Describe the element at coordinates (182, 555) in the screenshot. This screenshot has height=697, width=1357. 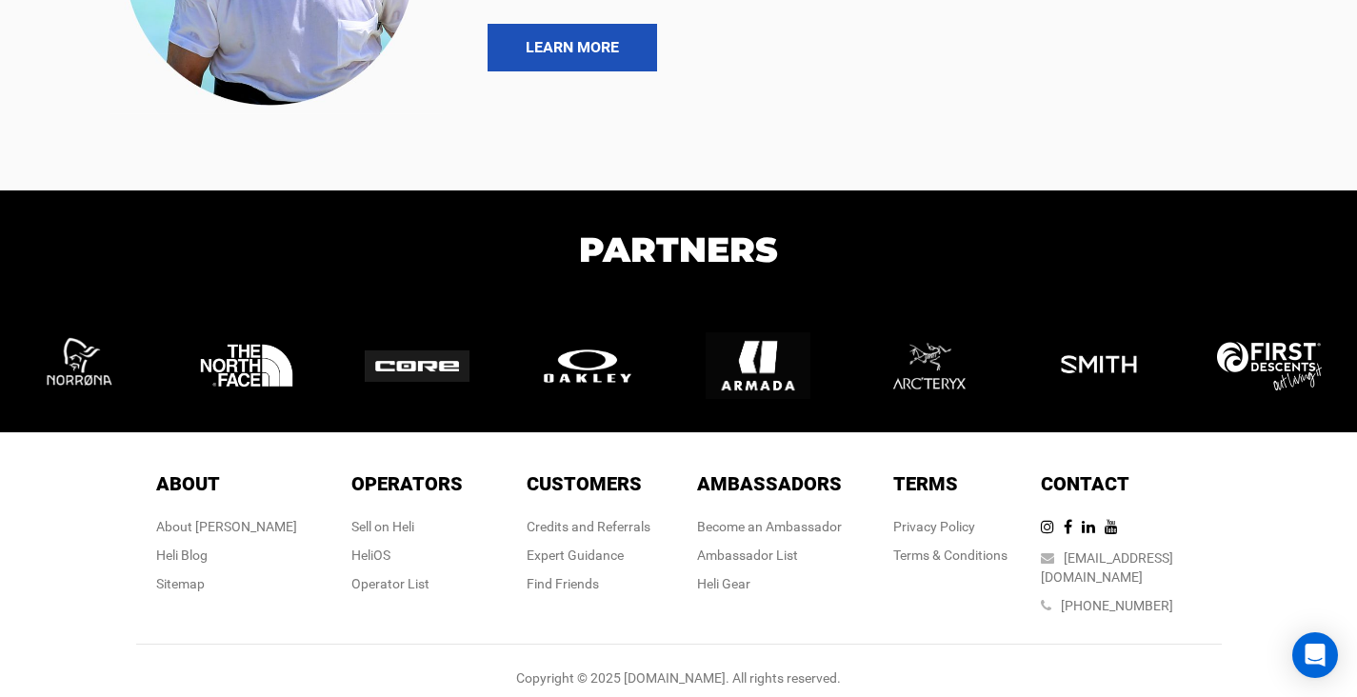
I see `a: Heli Blog` at that location.